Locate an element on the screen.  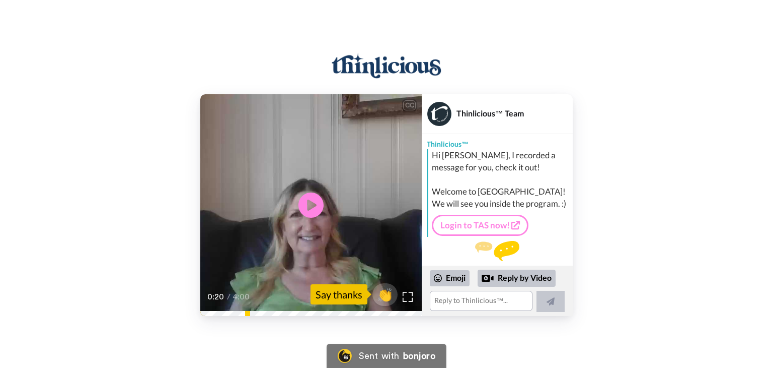
img: message.svg is located at coordinates (497, 251).